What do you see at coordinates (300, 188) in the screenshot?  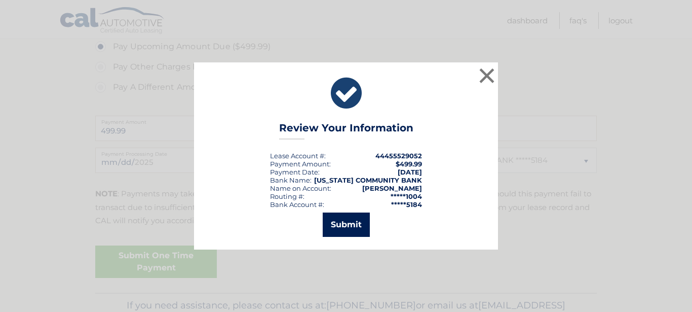 I see `div: Name on Account:` at bounding box center [300, 188].